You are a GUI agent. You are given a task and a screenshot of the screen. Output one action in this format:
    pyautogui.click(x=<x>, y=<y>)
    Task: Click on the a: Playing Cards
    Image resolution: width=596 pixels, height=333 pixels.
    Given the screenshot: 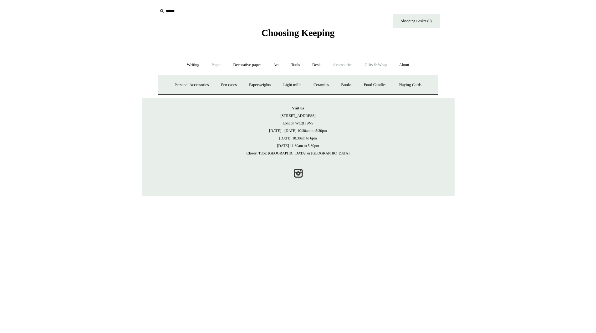 What is the action you would take?
    pyautogui.click(x=410, y=85)
    